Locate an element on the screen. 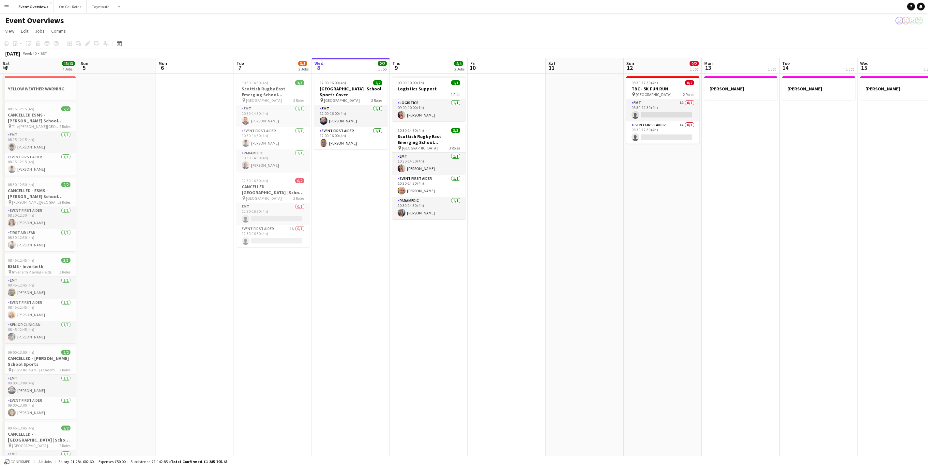 This screenshot has height=467, width=928. span: 5 is located at coordinates (84, 67).